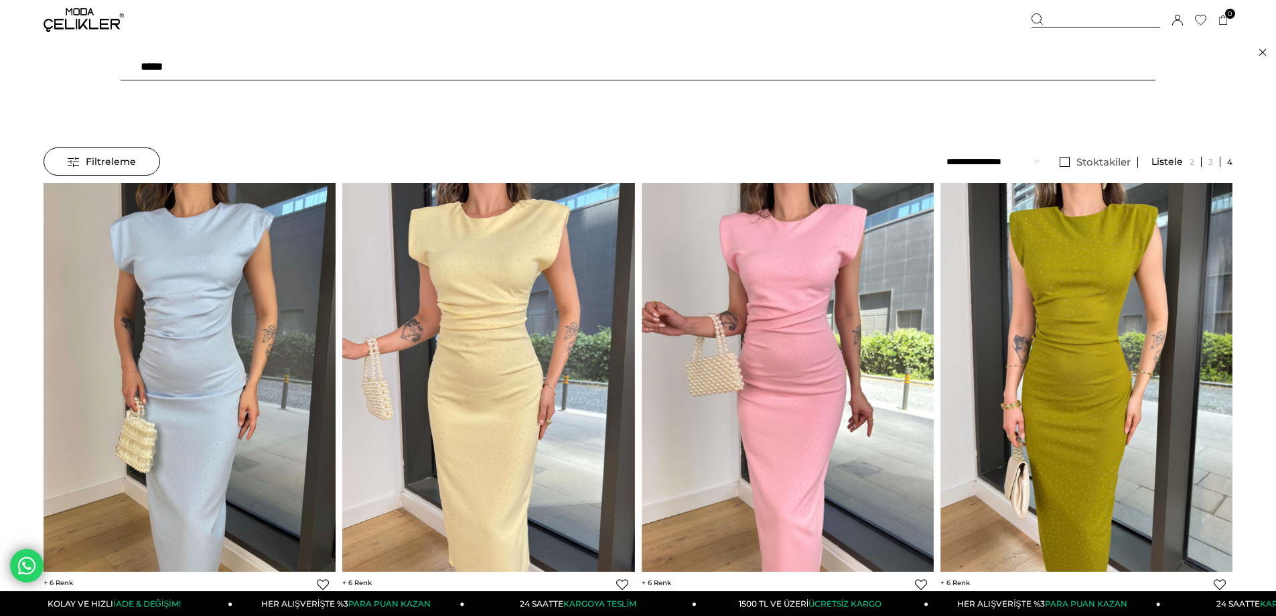  I want to click on a: 1500 TL VE ÜZERİÜCRETSİZ KARGO, so click(813, 603).